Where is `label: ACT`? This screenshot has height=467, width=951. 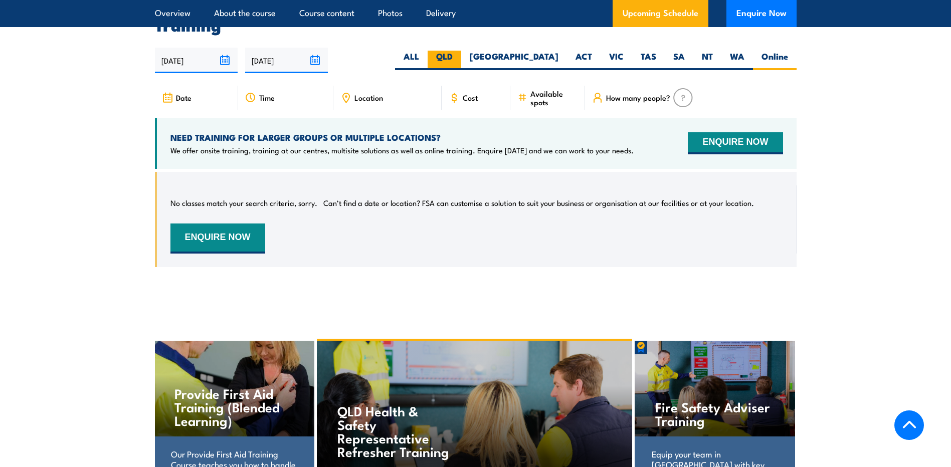 label: ACT is located at coordinates (584, 60).